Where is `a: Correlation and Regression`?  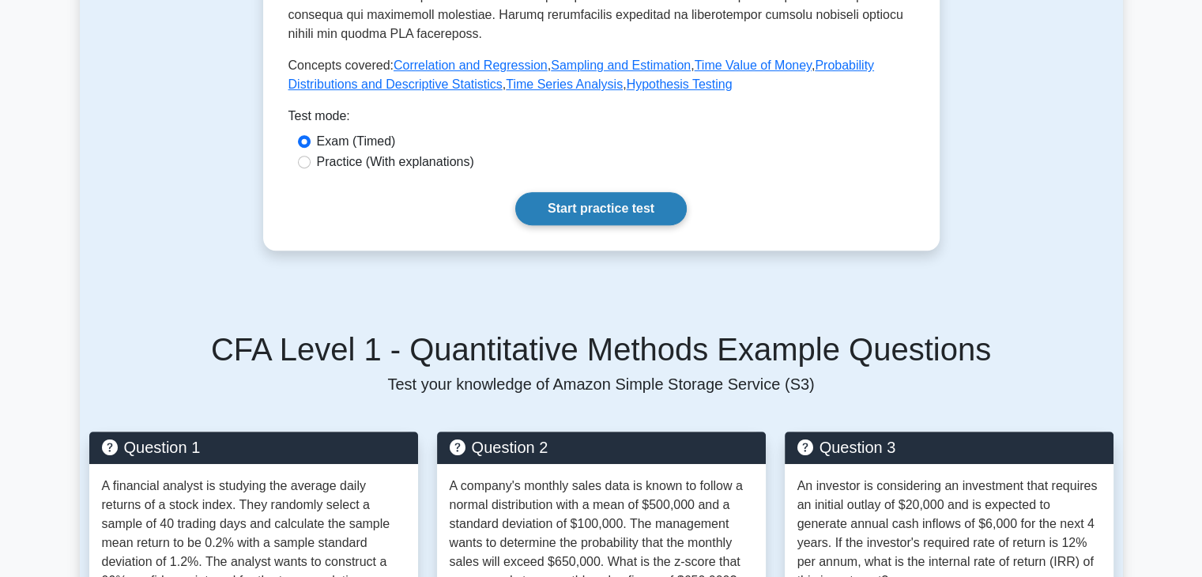
a: Correlation and Regression is located at coordinates (470, 65).